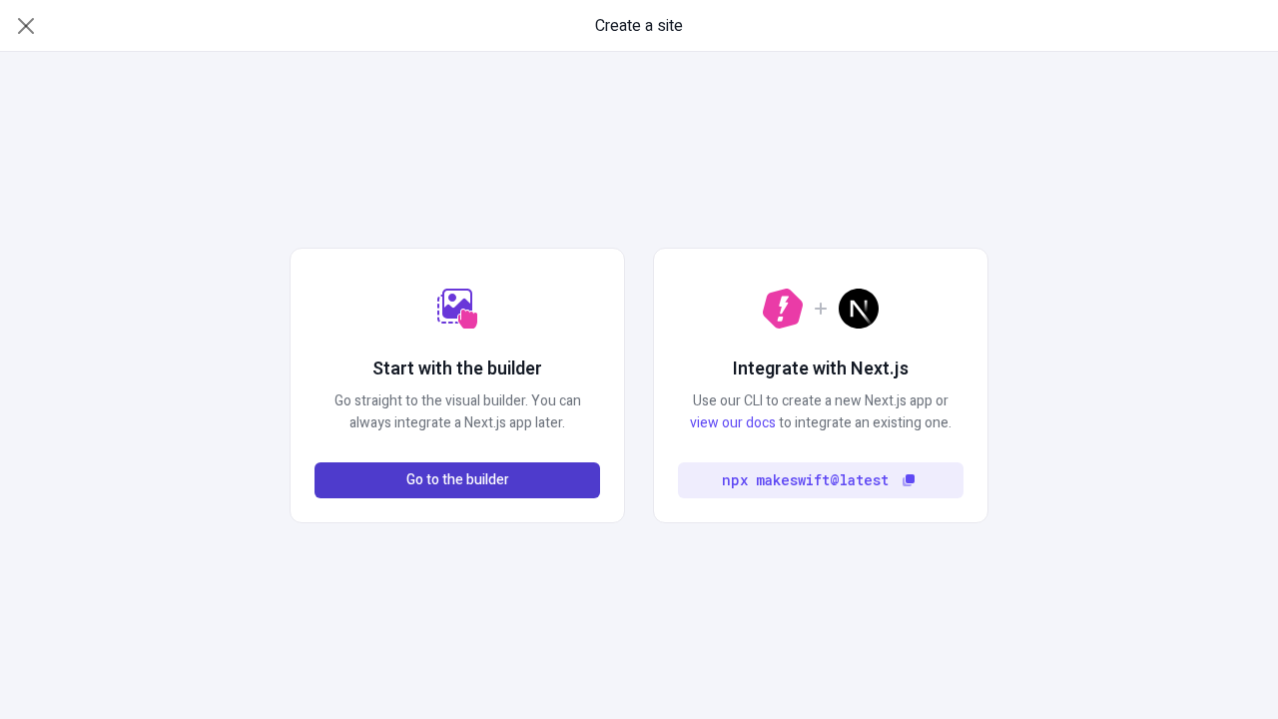  Describe the element at coordinates (733, 422) in the screenshot. I see `a: view our docs` at that location.